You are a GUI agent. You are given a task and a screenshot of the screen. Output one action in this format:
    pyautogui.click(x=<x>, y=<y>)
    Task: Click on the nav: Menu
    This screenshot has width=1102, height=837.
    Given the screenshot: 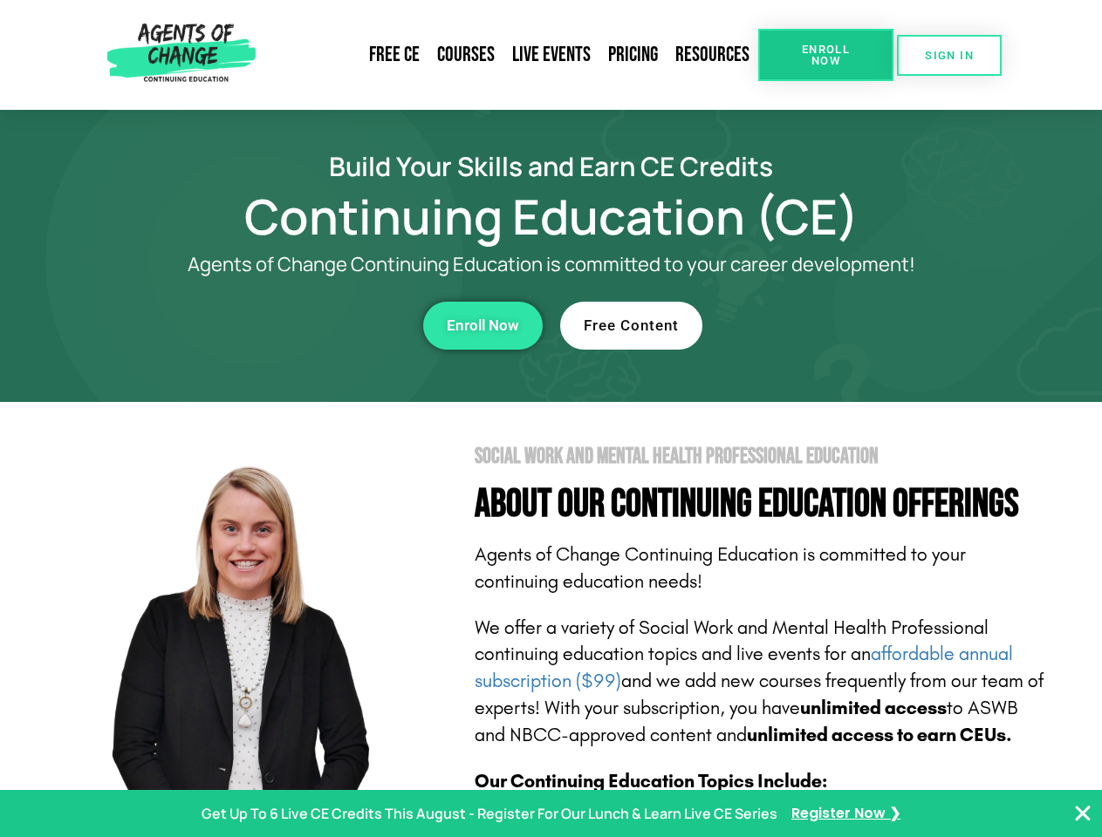 What is the action you would take?
    pyautogui.click(x=510, y=55)
    